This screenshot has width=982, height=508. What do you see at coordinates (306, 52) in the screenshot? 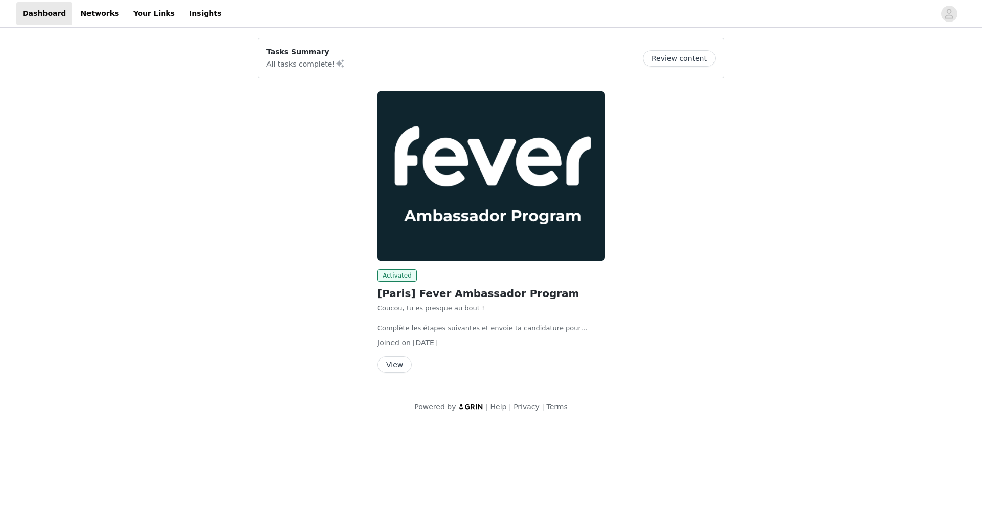
I see `p: Tasks Summary` at bounding box center [306, 52].